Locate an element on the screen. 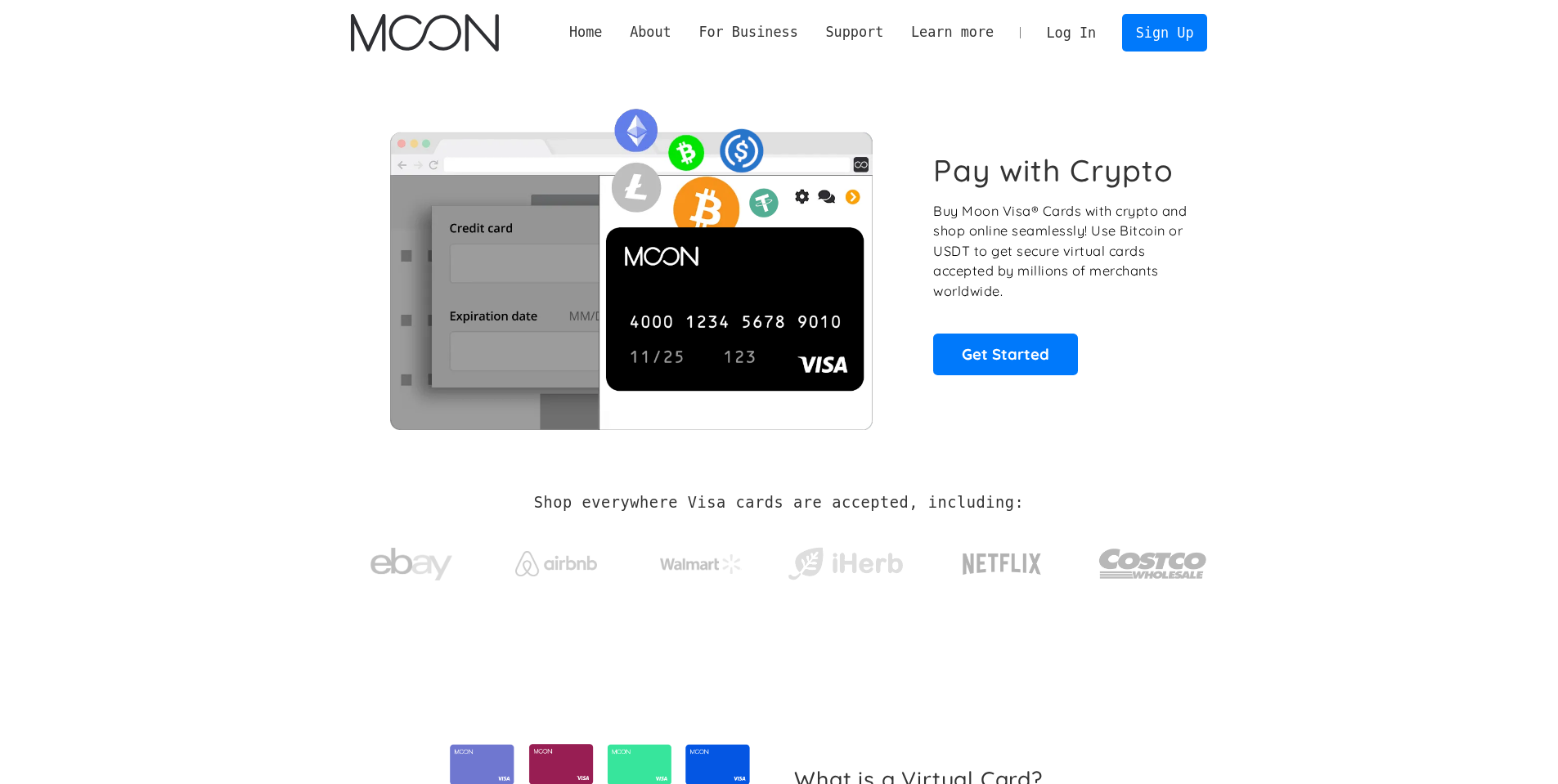 The width and height of the screenshot is (1558, 784). img: Netflix is located at coordinates (1002, 564).